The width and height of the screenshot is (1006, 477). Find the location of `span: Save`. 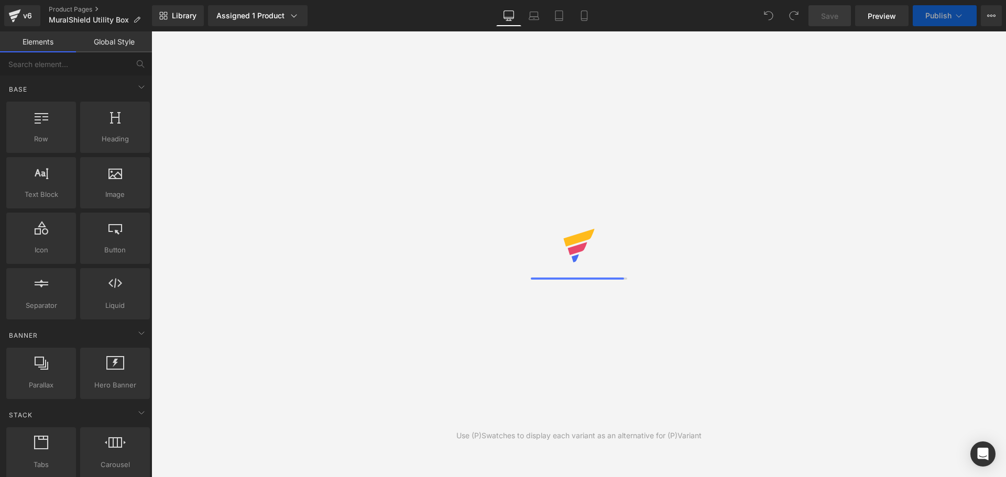

span: Save is located at coordinates (830, 16).